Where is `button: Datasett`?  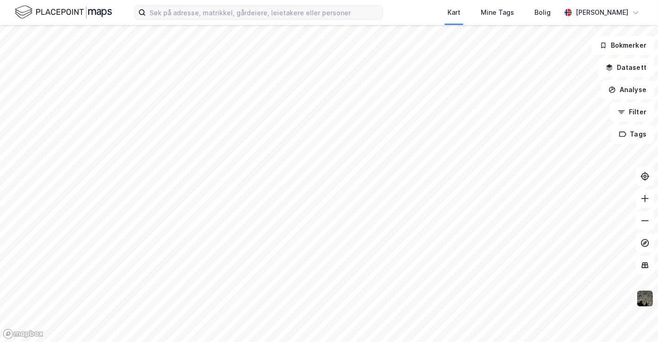
button: Datasett is located at coordinates (626, 68).